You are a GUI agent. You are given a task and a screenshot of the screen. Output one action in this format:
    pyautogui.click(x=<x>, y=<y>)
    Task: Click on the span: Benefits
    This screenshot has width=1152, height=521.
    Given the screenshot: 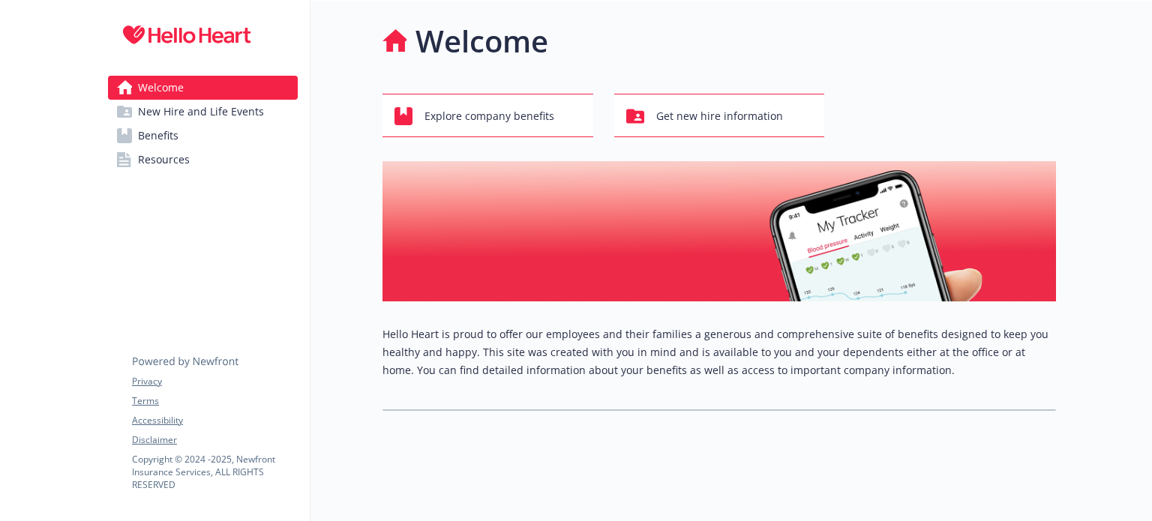 What is the action you would take?
    pyautogui.click(x=158, y=136)
    